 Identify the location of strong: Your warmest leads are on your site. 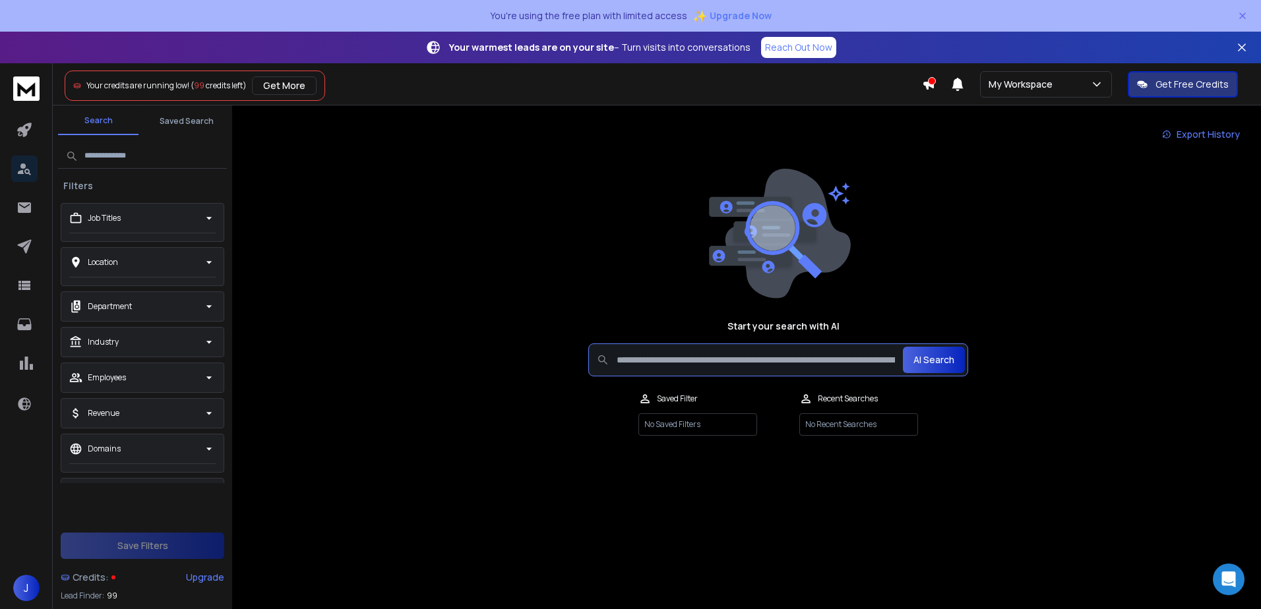
(532, 47).